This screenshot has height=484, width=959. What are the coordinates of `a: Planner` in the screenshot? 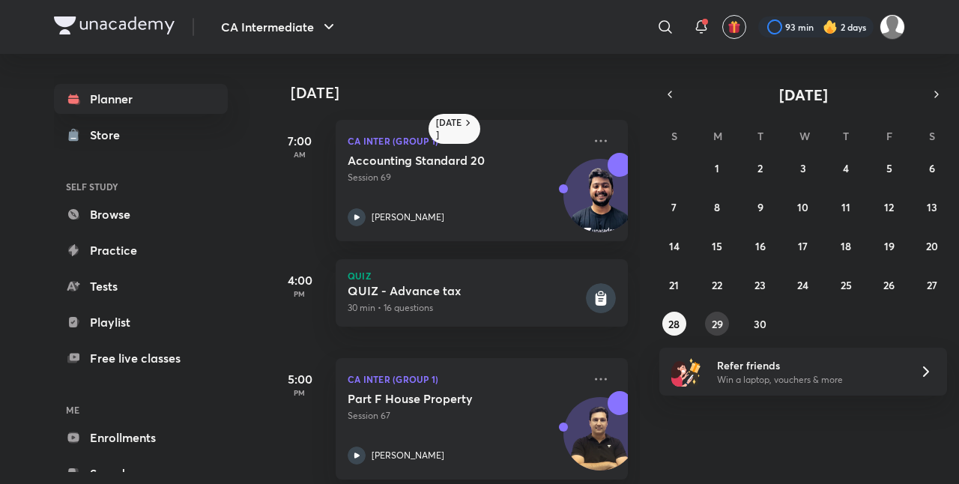 It's located at (141, 99).